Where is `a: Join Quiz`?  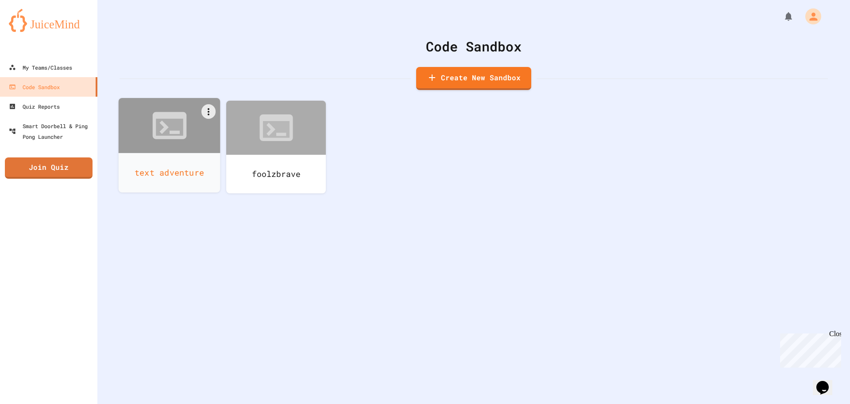 a: Join Quiz is located at coordinates (49, 168).